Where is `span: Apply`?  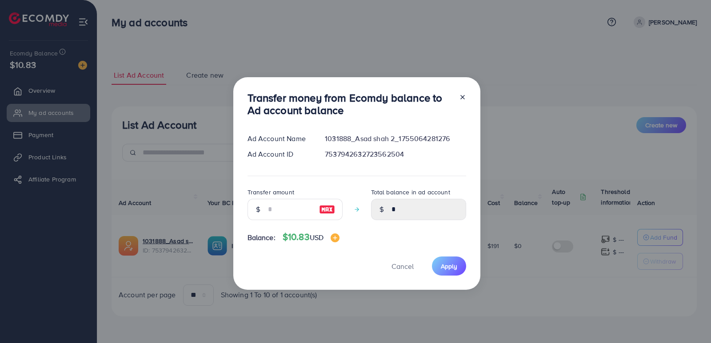 span: Apply is located at coordinates (449, 266).